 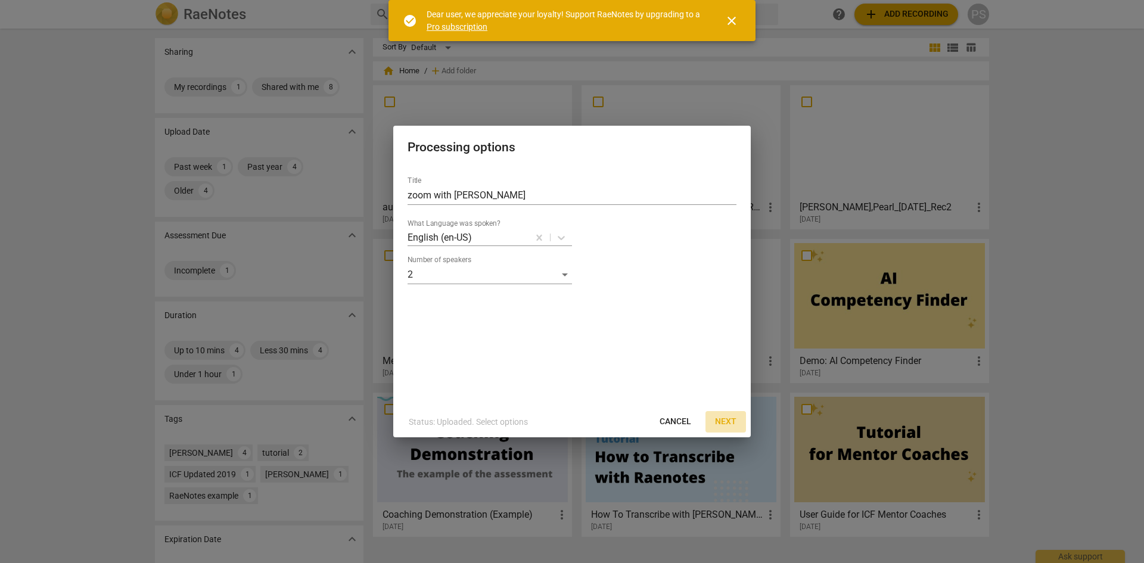 I want to click on a: Pro subscription, so click(x=457, y=27).